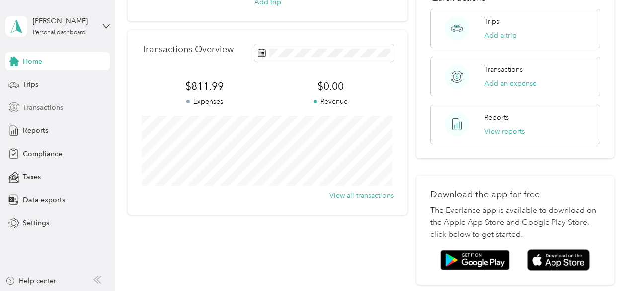 This screenshot has height=291, width=631. Describe the element at coordinates (35, 130) in the screenshot. I see `span: Reports` at that location.